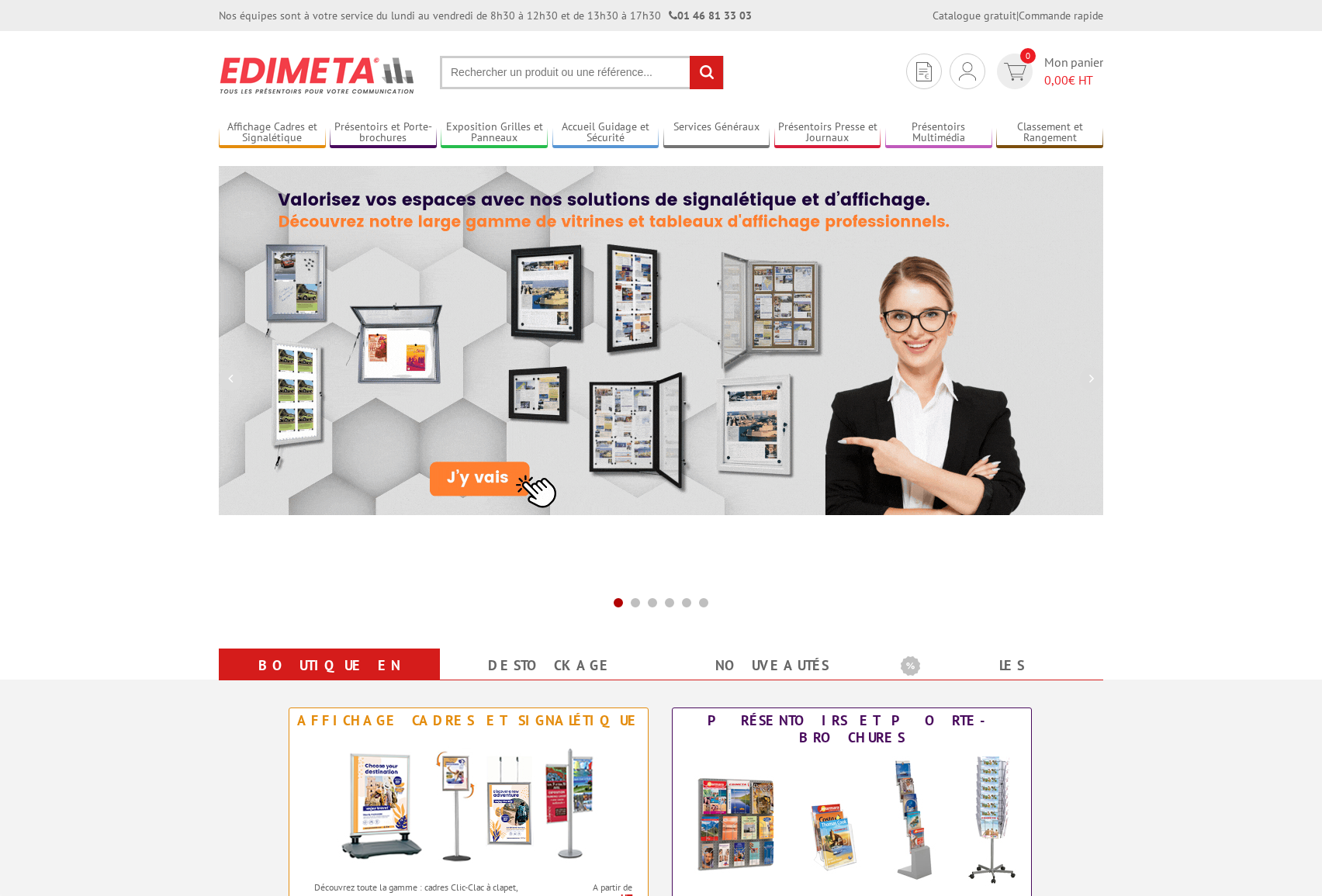 The width and height of the screenshot is (1322, 896). Describe the element at coordinates (992, 680) in the screenshot. I see `a: Les promotions` at that location.